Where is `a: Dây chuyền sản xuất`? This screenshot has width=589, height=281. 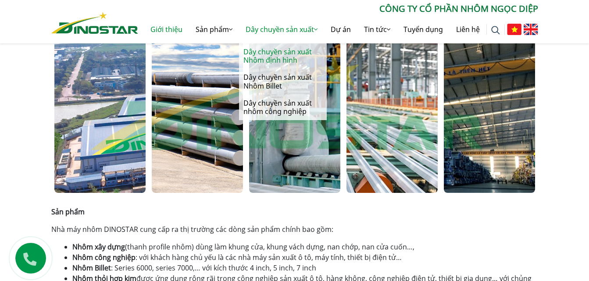
a: Dây chuyền sản xuất is located at coordinates (282, 29).